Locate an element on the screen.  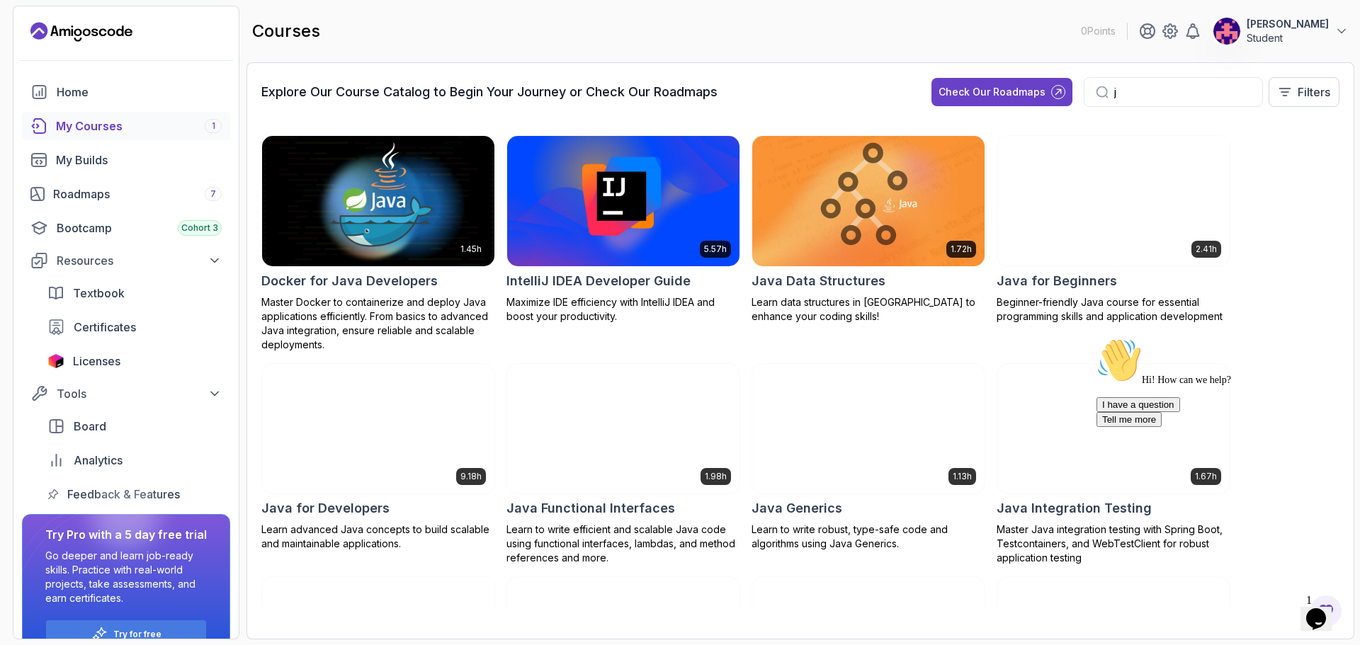
a: Java Generics card1.13hJava GenericsLearn to write robust, type-safe code and algorithms using Ja... is located at coordinates (868, 457).